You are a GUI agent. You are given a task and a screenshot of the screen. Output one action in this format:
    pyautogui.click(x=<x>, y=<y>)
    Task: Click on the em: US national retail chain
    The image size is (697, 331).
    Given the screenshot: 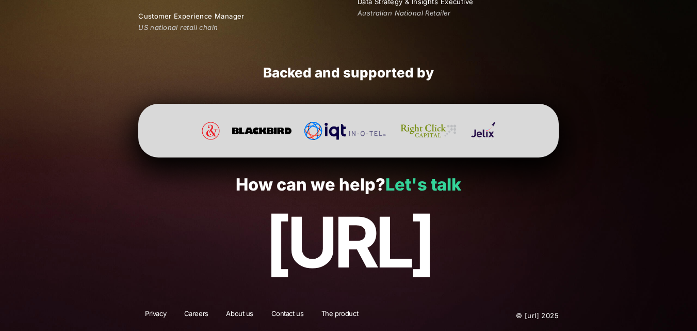 What is the action you would take?
    pyautogui.click(x=178, y=27)
    